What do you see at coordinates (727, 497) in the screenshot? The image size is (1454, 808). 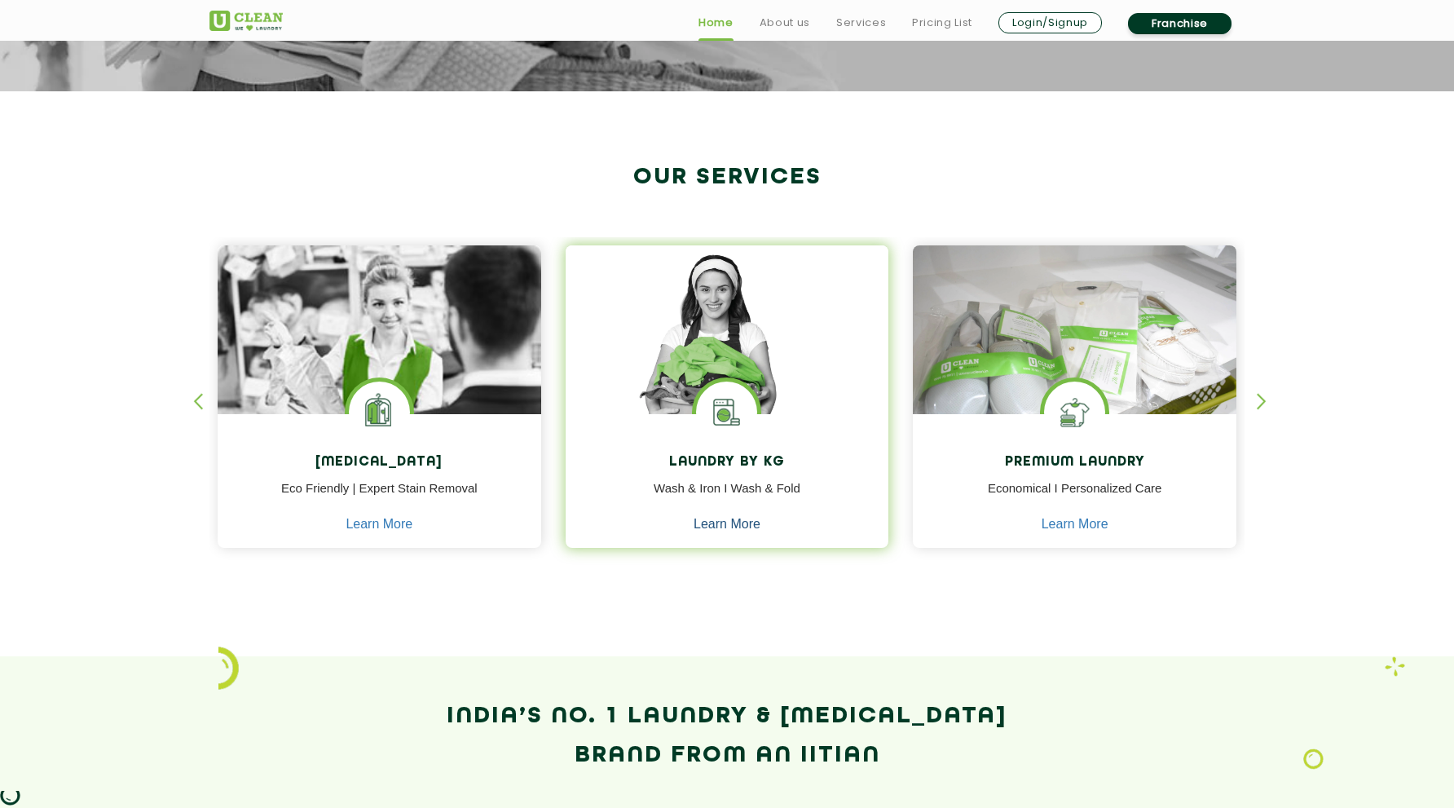 I see `p: Wash & Iron I Wash & Fold` at bounding box center [727, 497].